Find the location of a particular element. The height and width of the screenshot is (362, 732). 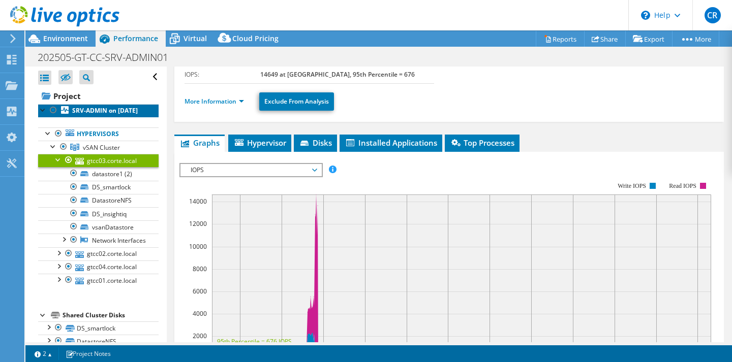

a: More is located at coordinates (695, 39).